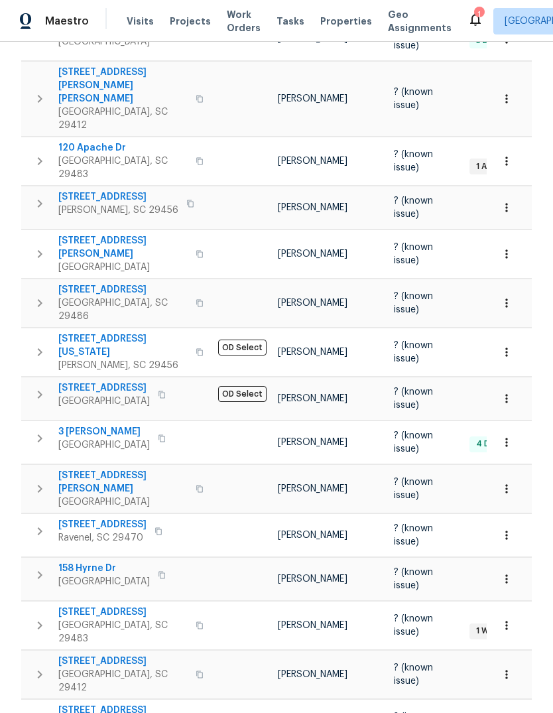  What do you see at coordinates (190, 21) in the screenshot?
I see `span: Projects` at bounding box center [190, 21].